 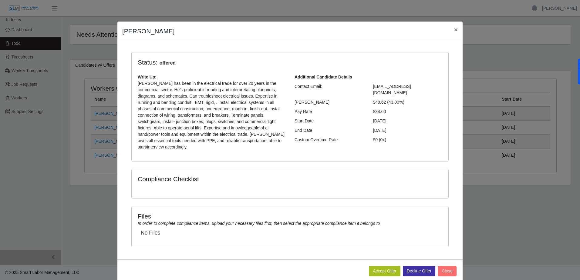 What do you see at coordinates (259, 223) in the screenshot?
I see `i: In order to complete compliance items, upload your necessary files first, then select the appropr...` at bounding box center [259, 223].